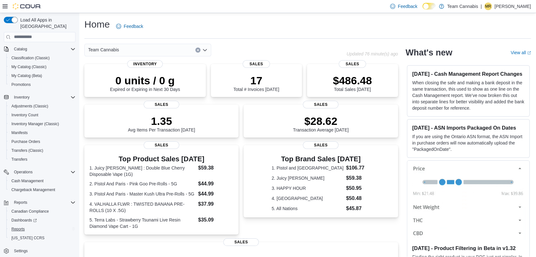 The width and height of the screenshot is (536, 257). What do you see at coordinates (40, 251) in the screenshot?
I see `button: Settings` at bounding box center [40, 251].